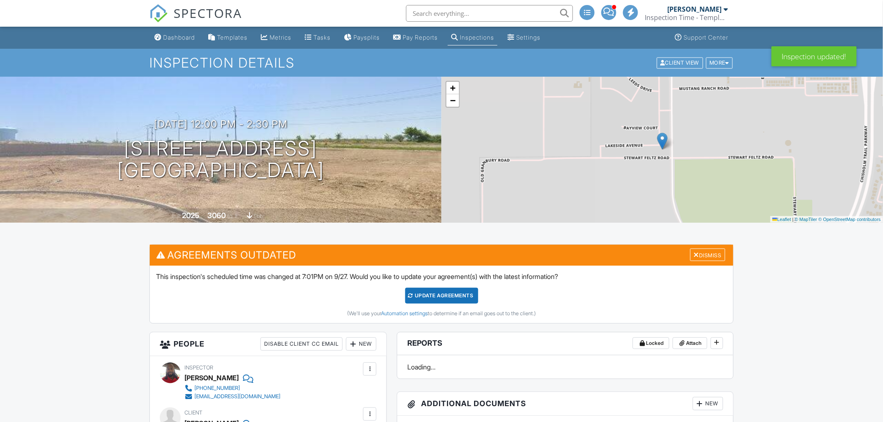 The width and height of the screenshot is (883, 422). What do you see at coordinates (441, 255) in the screenshot?
I see `h3: Agreements Outdated` at bounding box center [441, 255].